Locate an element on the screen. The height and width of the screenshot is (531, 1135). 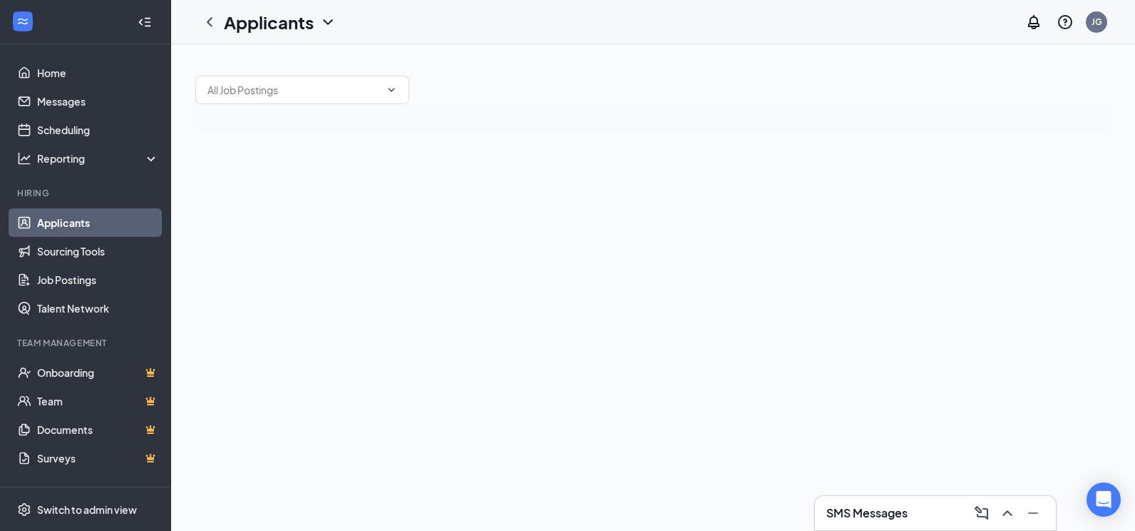
a: TeamCrown is located at coordinates (98, 401).